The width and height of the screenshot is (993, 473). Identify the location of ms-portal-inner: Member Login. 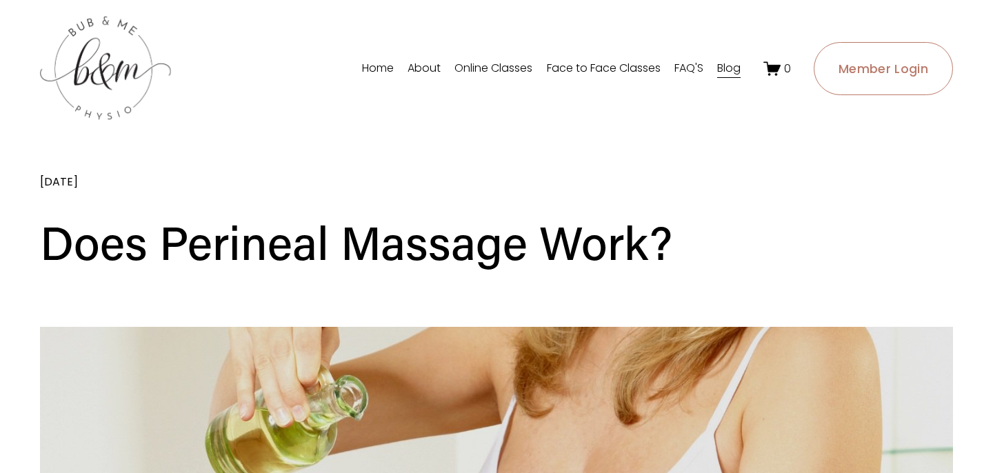
(883, 68).